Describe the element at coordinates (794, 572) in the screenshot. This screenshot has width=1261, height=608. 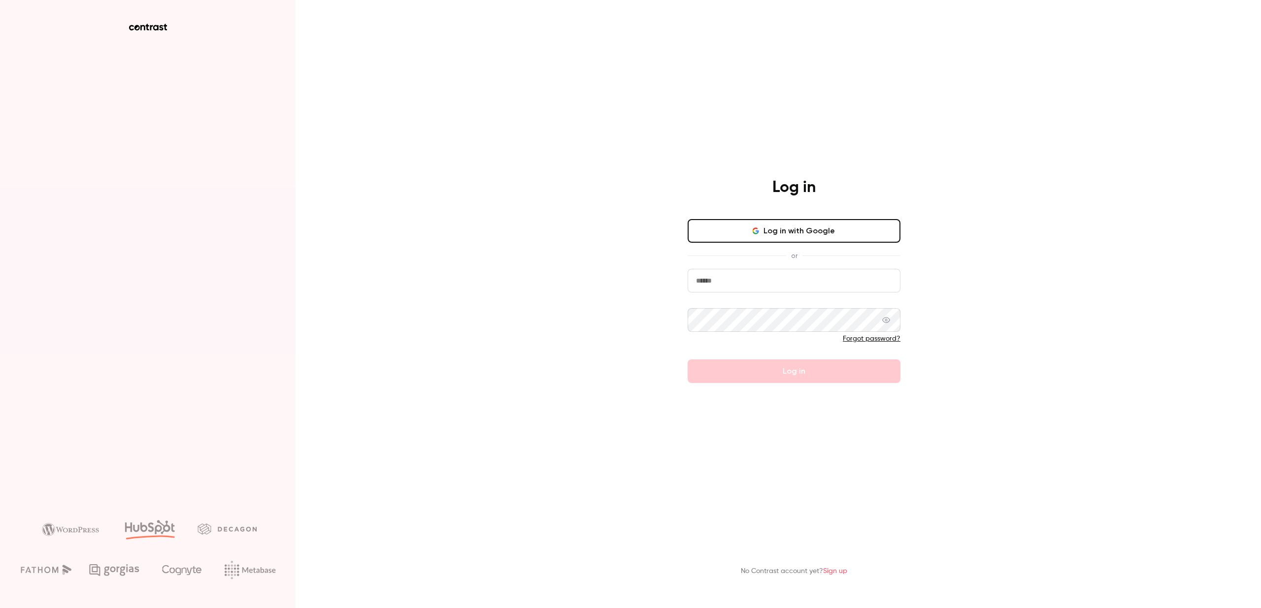
I see `p: No Contrast account yet?` at that location.